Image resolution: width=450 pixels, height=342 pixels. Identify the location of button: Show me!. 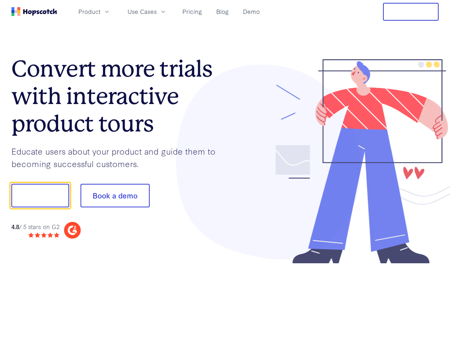
(40, 196).